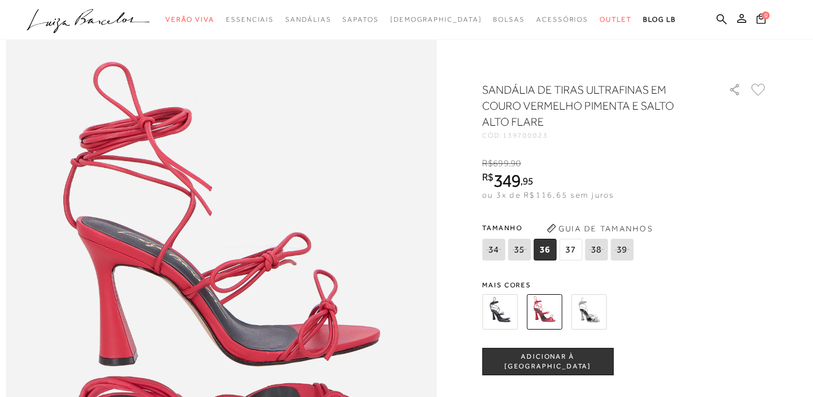 This screenshot has height=397, width=813. I want to click on span: 349, so click(507, 180).